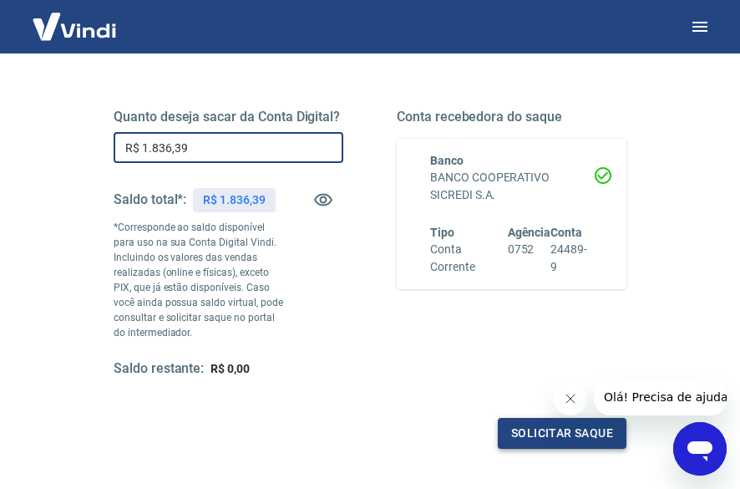  I want to click on span: Agência, so click(529, 232).